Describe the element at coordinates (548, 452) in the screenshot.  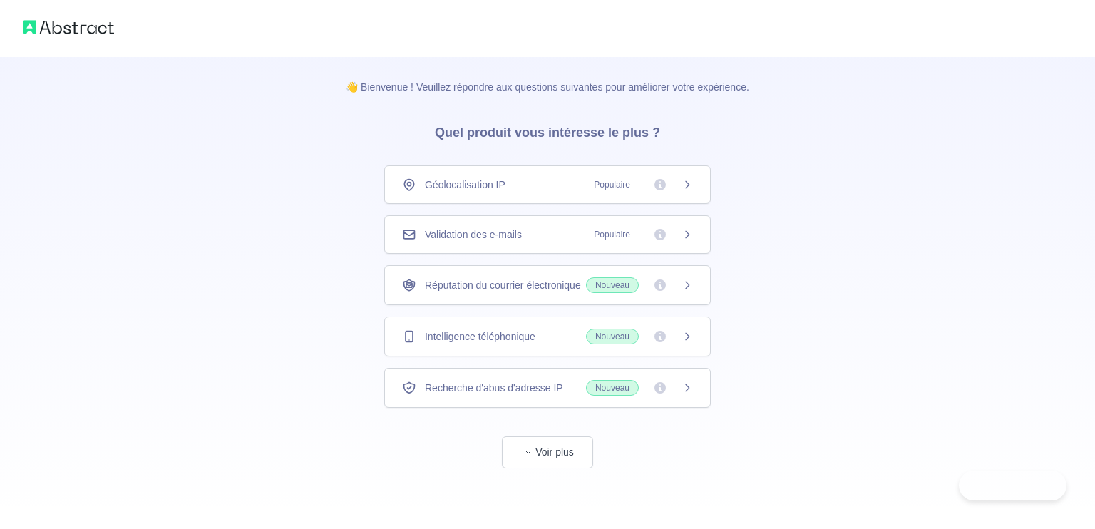
I see `button: Voir plus` at that location.